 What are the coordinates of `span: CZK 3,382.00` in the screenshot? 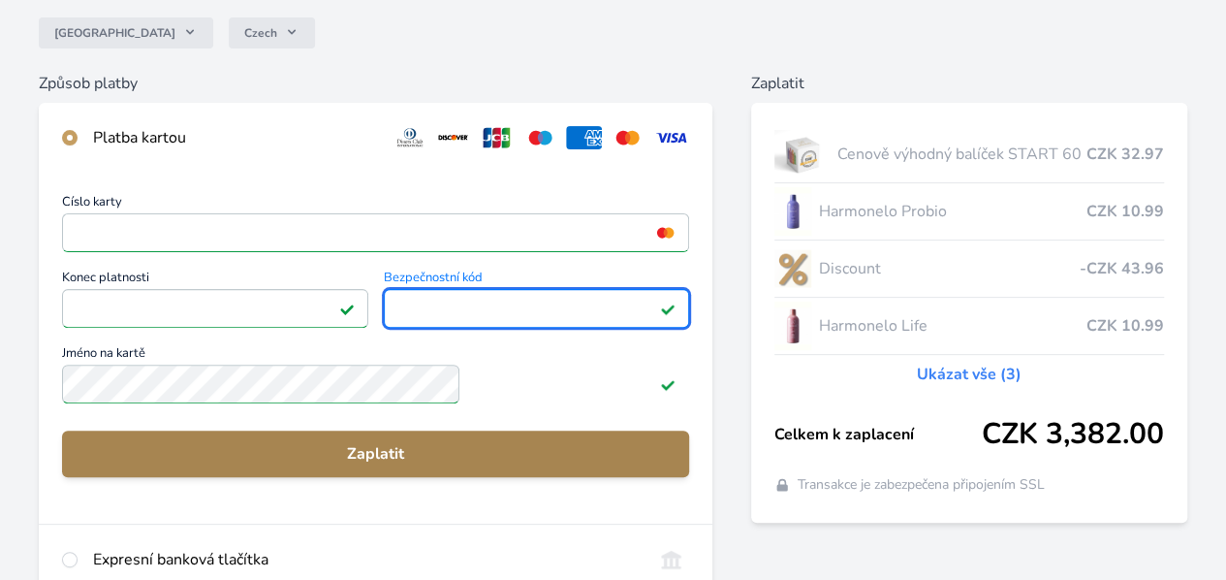 It's located at (1073, 434).